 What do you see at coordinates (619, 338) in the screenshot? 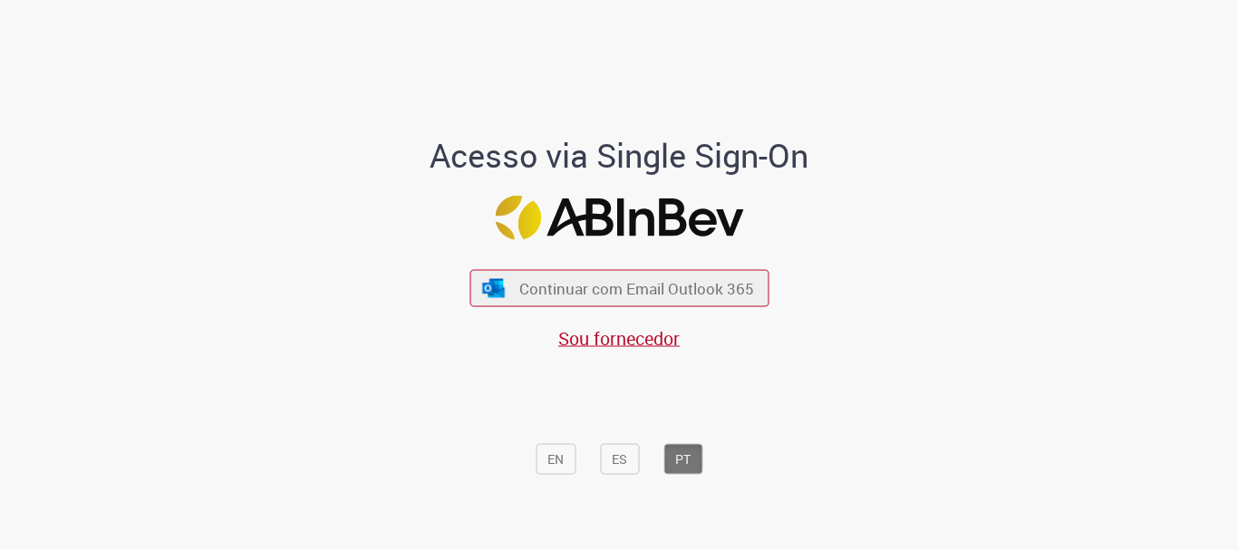
I see `span: Sou fornecedor` at bounding box center [619, 338].